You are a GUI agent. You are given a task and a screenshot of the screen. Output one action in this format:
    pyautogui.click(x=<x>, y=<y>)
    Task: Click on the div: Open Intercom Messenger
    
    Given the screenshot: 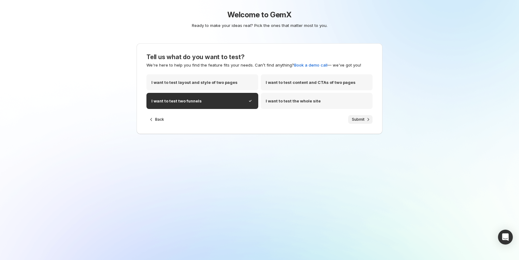 What is the action you would take?
    pyautogui.click(x=506, y=237)
    